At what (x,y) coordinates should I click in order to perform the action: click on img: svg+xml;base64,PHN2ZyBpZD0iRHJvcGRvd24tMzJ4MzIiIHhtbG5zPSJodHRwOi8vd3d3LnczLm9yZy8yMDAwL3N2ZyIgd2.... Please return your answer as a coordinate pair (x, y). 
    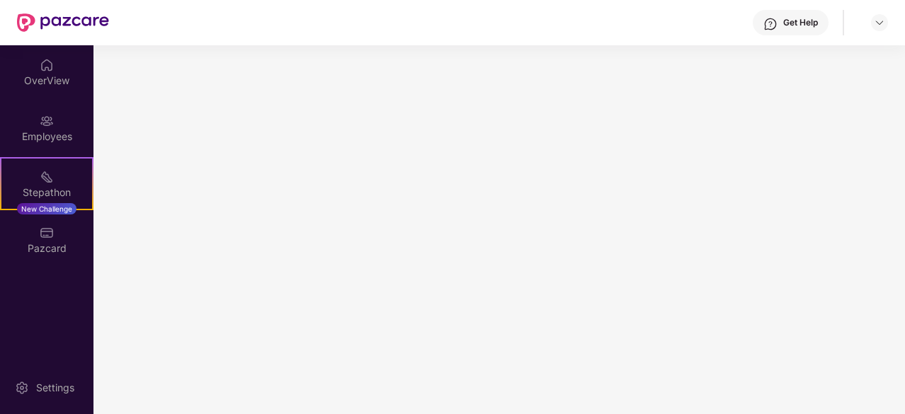
    Looking at the image, I should click on (880, 23).